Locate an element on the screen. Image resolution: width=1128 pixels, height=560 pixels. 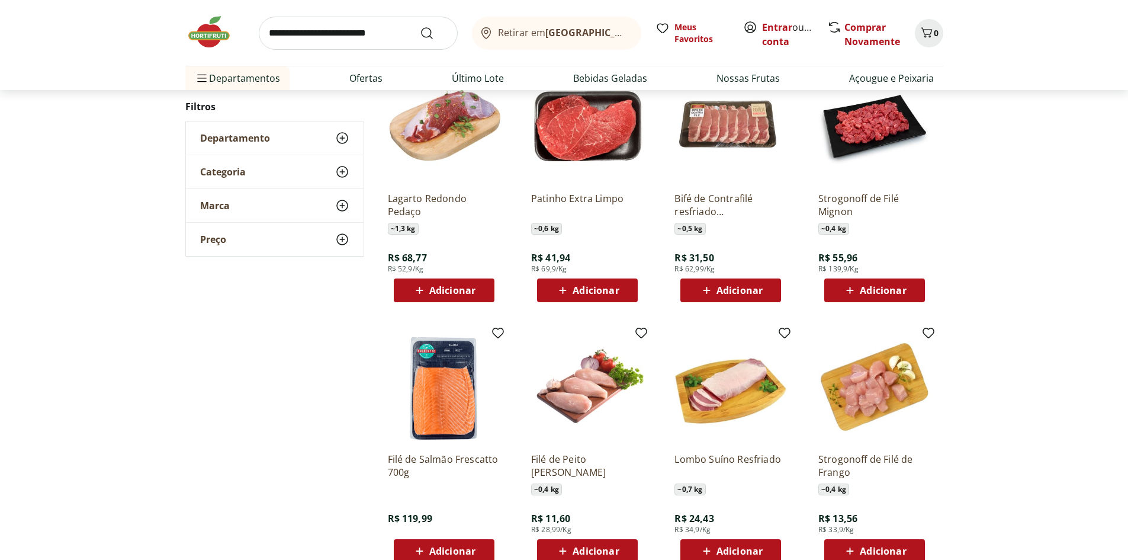
span: ou is located at coordinates (788, 34).